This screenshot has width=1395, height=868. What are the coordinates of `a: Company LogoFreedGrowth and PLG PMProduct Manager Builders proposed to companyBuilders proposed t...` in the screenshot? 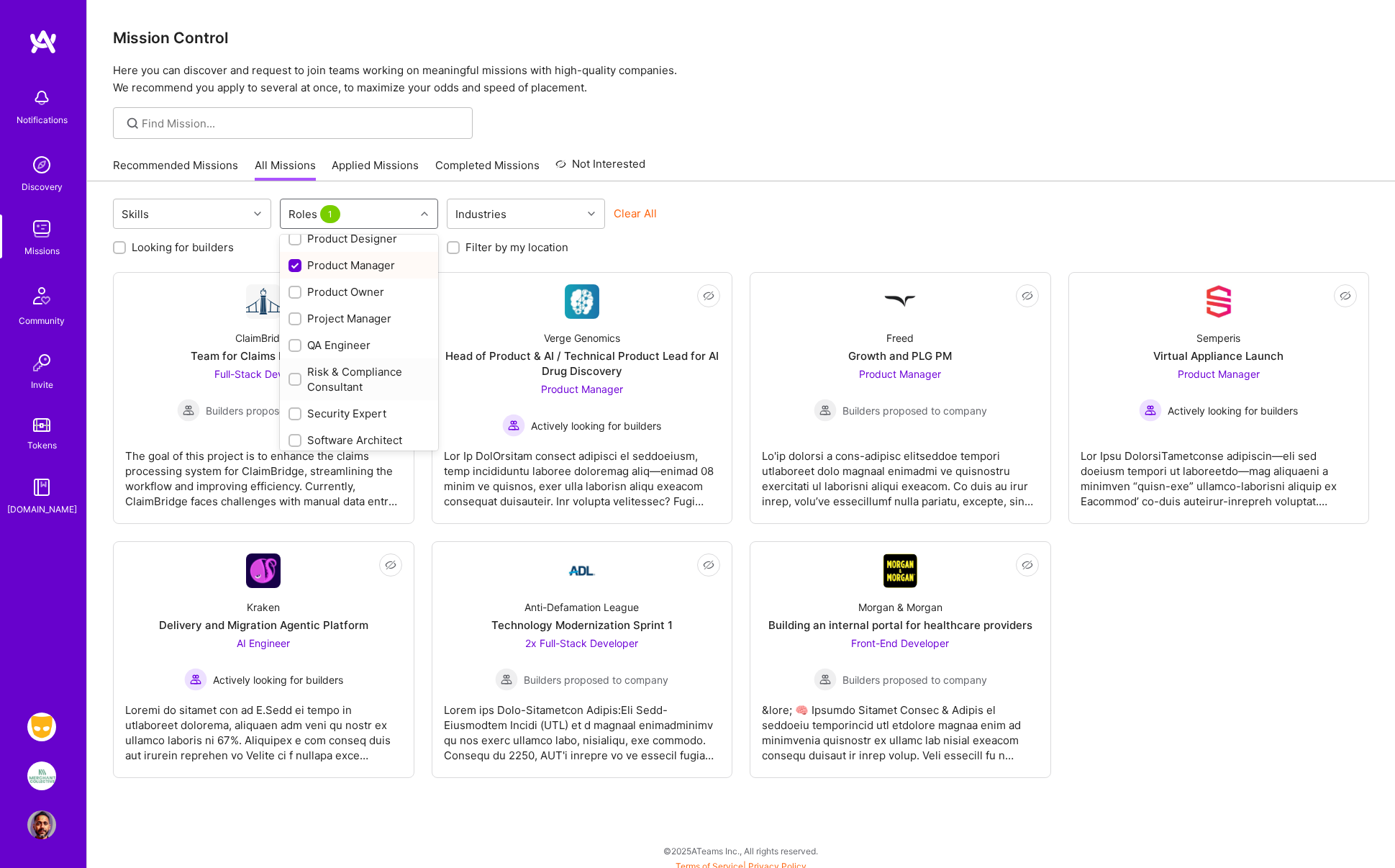 It's located at (900, 398).